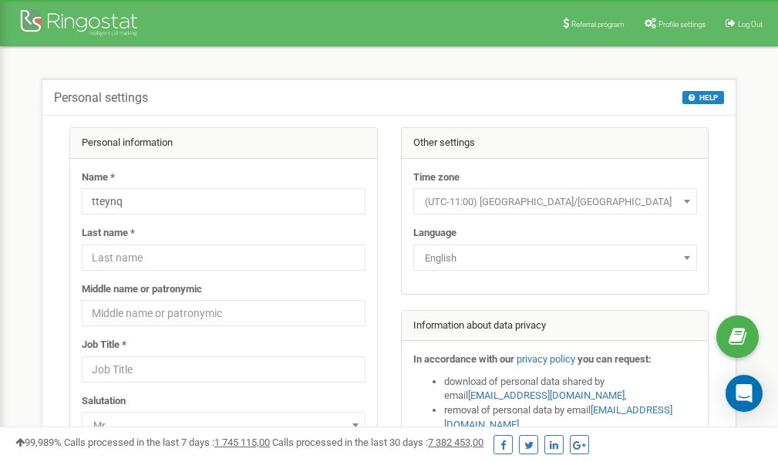 The height and width of the screenshot is (462, 778). I want to click on input: Name, so click(224, 201).